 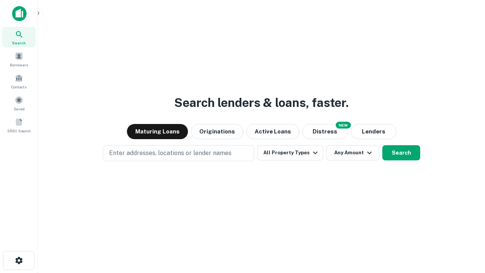 What do you see at coordinates (19, 125) in the screenshot?
I see `div: SREO Search` at bounding box center [19, 125].